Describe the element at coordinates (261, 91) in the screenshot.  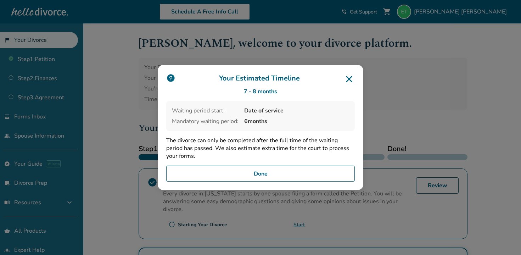
I see `div: 7 - 8 months` at that location.